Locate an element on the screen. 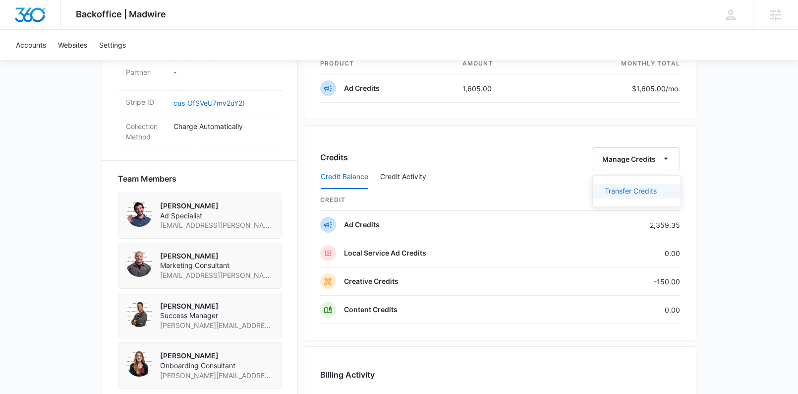 The image size is (798, 394). button: Credit Balance is located at coordinates (344, 177).